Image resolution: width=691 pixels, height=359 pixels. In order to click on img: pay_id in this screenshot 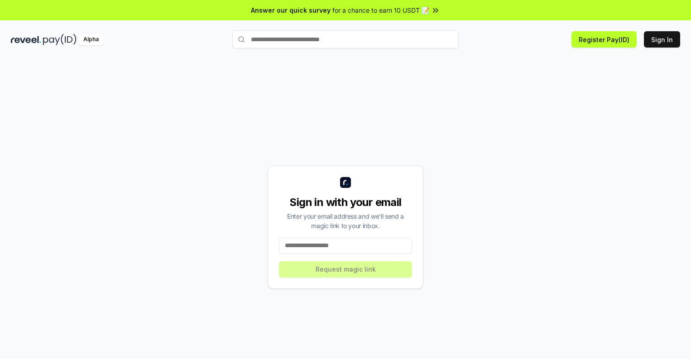, I will do `click(60, 39)`.